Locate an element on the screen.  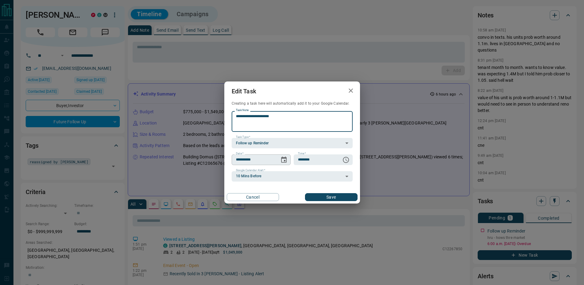
div: Follow up Reminder is located at coordinates (292, 143).